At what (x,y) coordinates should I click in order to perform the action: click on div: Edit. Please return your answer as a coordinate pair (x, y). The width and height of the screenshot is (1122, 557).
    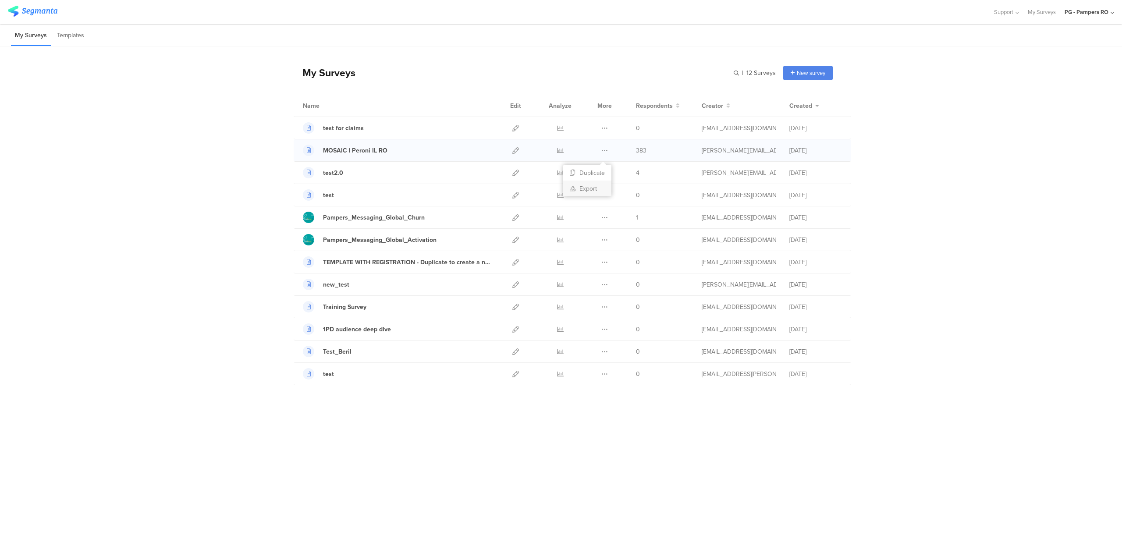
    Looking at the image, I should click on (515, 106).